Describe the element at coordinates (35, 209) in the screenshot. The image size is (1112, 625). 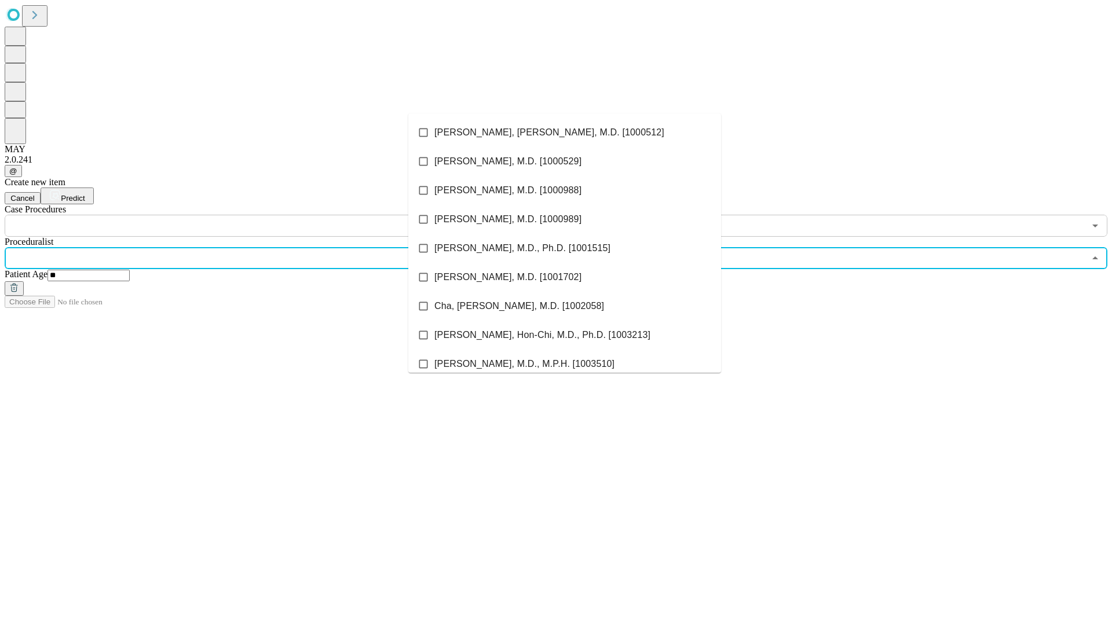
I see `span: Scheduled Procedure` at that location.